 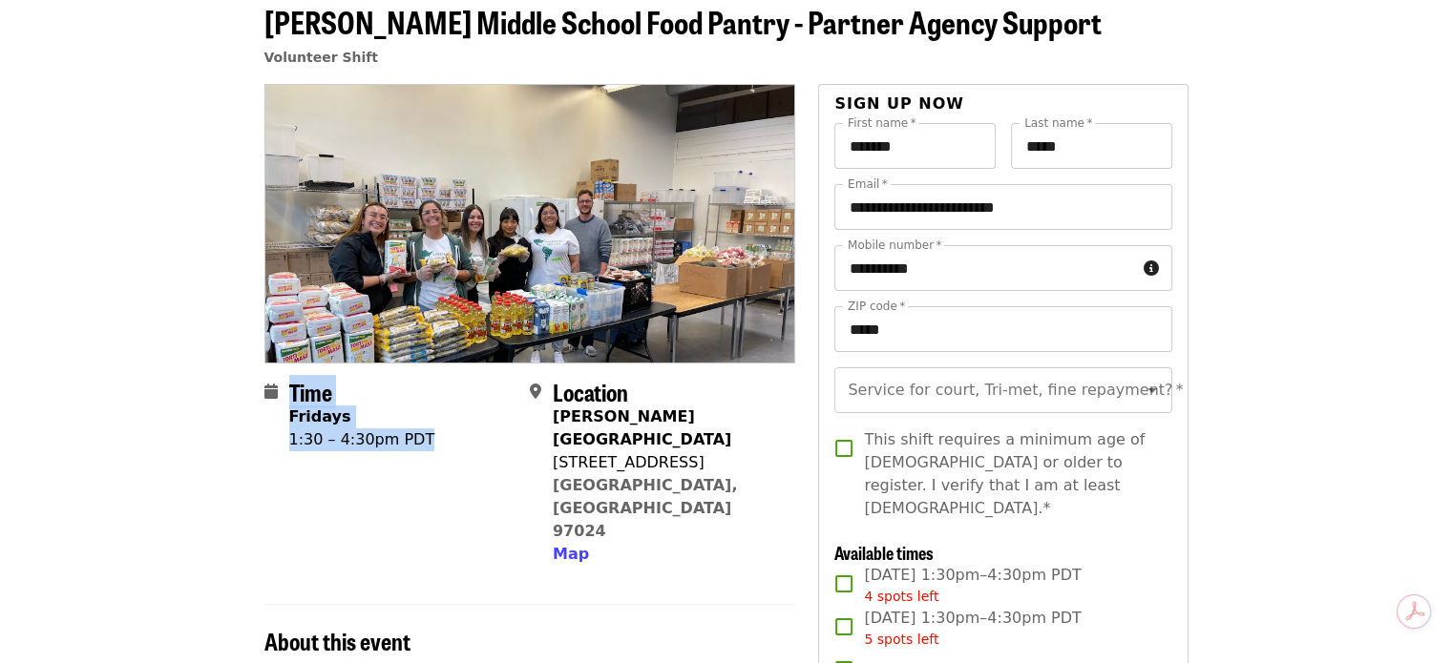 I want to click on i: map-marker-alt icon, so click(x=536, y=391).